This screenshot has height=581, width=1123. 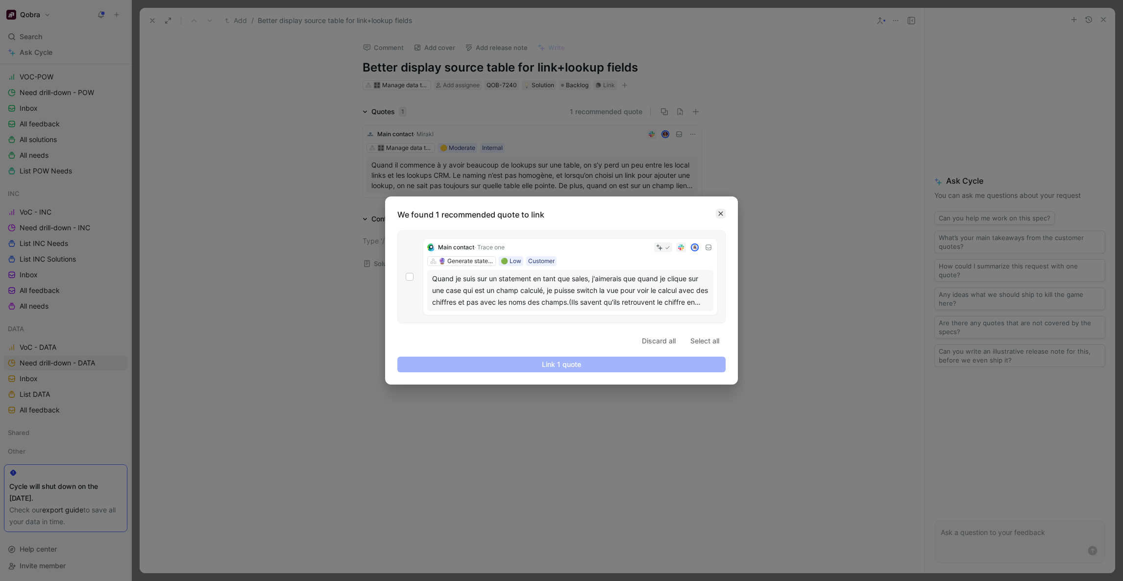 I want to click on button: Discard all, so click(x=659, y=341).